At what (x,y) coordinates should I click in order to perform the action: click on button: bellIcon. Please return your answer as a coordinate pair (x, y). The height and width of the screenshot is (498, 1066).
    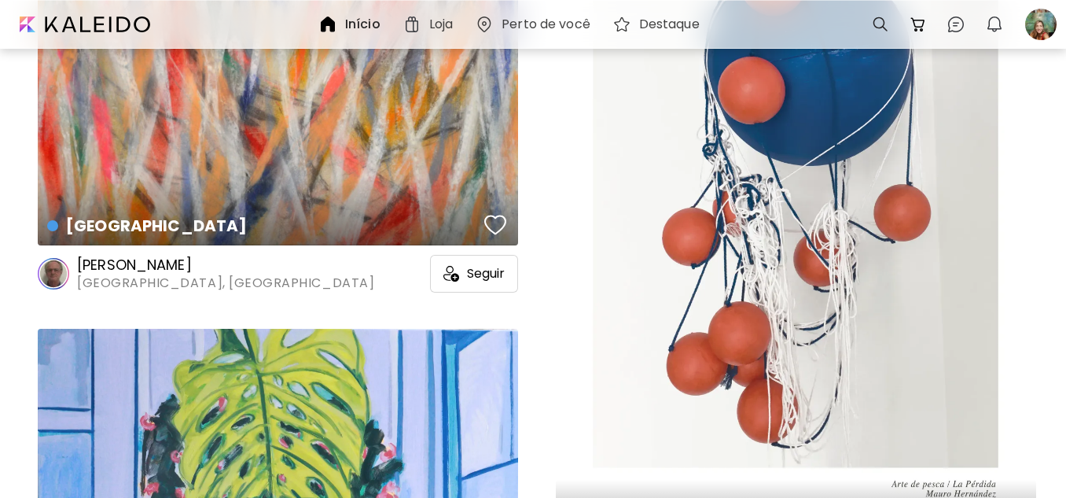
    Looking at the image, I should click on (995, 24).